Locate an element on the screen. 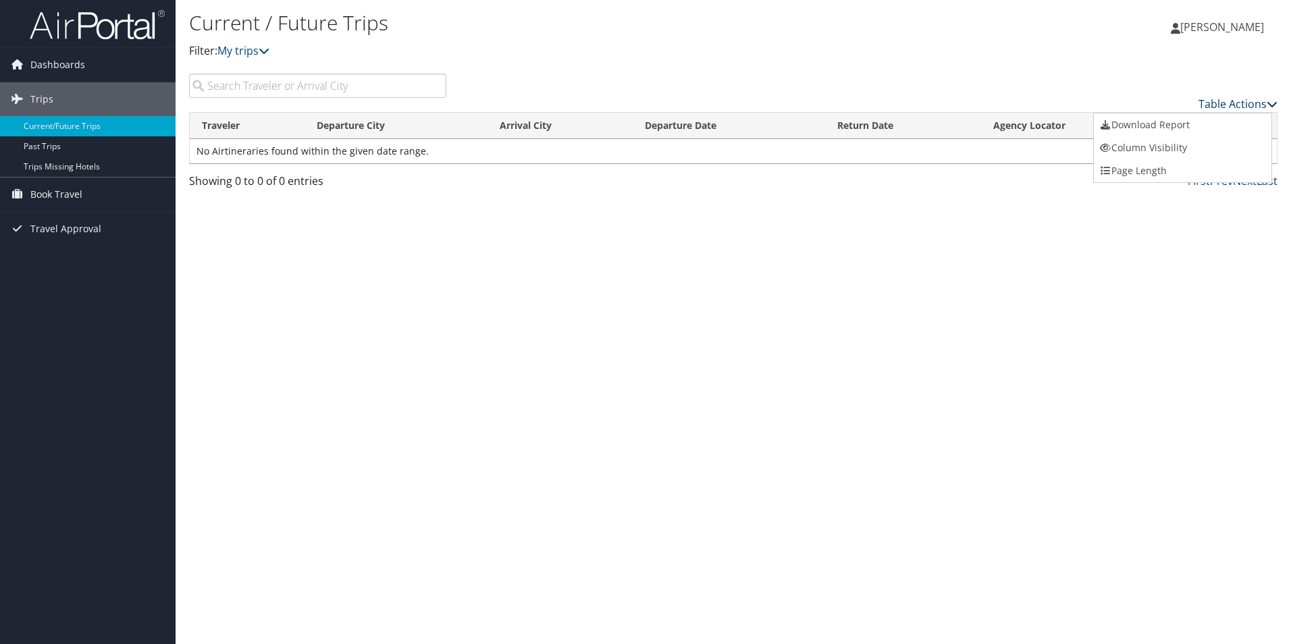 This screenshot has height=644, width=1291. span: Trips is located at coordinates (42, 99).